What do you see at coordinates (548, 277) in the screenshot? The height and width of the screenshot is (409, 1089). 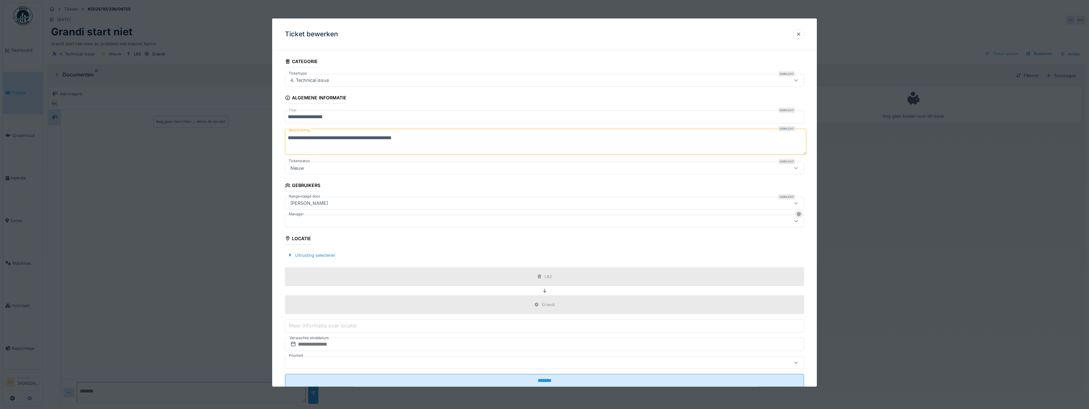 I see `div: L82` at bounding box center [548, 277].